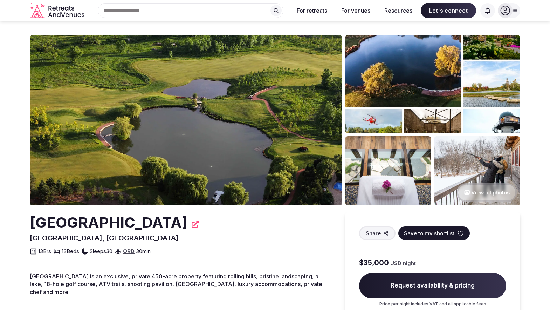 Image resolution: width=550 pixels, height=310 pixels. What do you see at coordinates (356, 11) in the screenshot?
I see `button: For venues` at bounding box center [356, 11].